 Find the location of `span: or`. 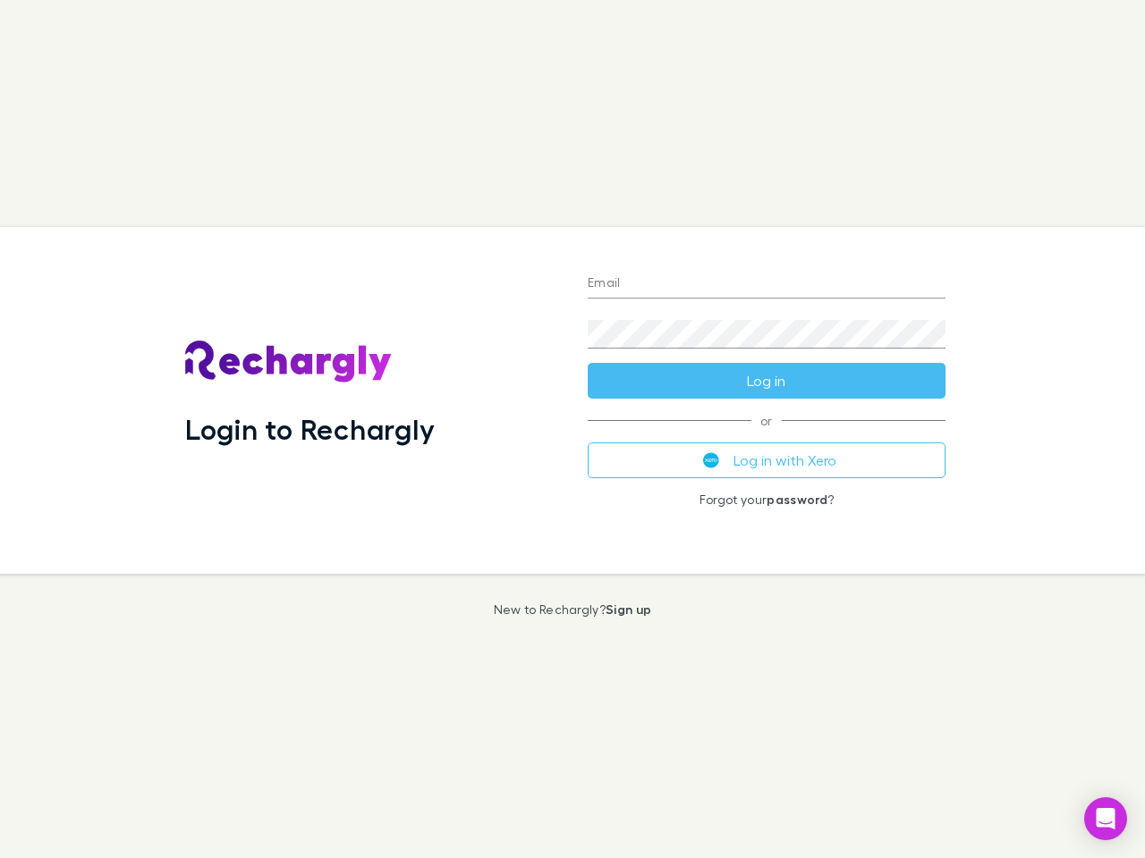

span: or is located at coordinates (766, 420).